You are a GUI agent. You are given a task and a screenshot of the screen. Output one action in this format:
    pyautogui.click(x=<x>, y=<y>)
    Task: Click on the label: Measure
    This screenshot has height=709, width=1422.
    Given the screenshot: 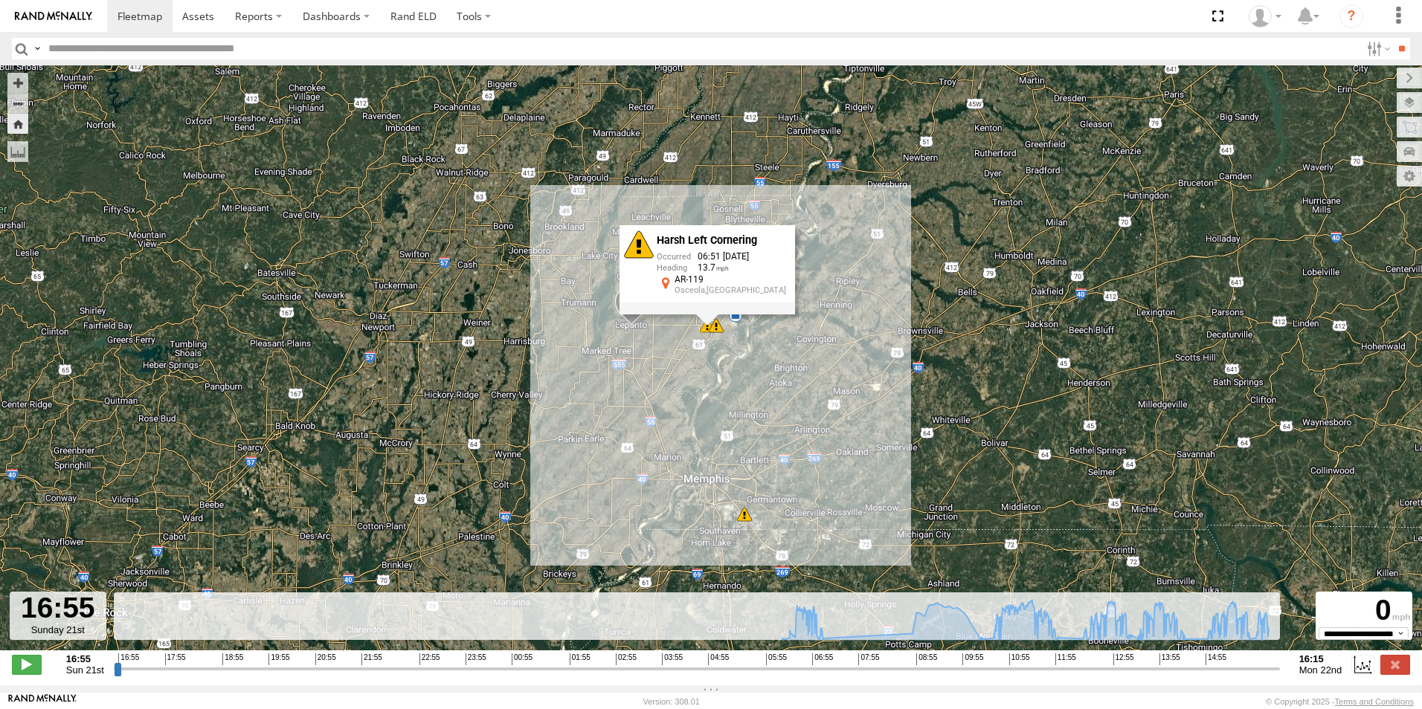 What is the action you would take?
    pyautogui.click(x=18, y=152)
    